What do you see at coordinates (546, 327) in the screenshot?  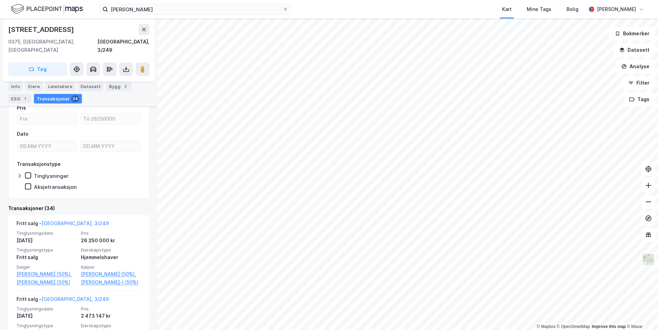 I see `a: Mapbox` at bounding box center [546, 327].